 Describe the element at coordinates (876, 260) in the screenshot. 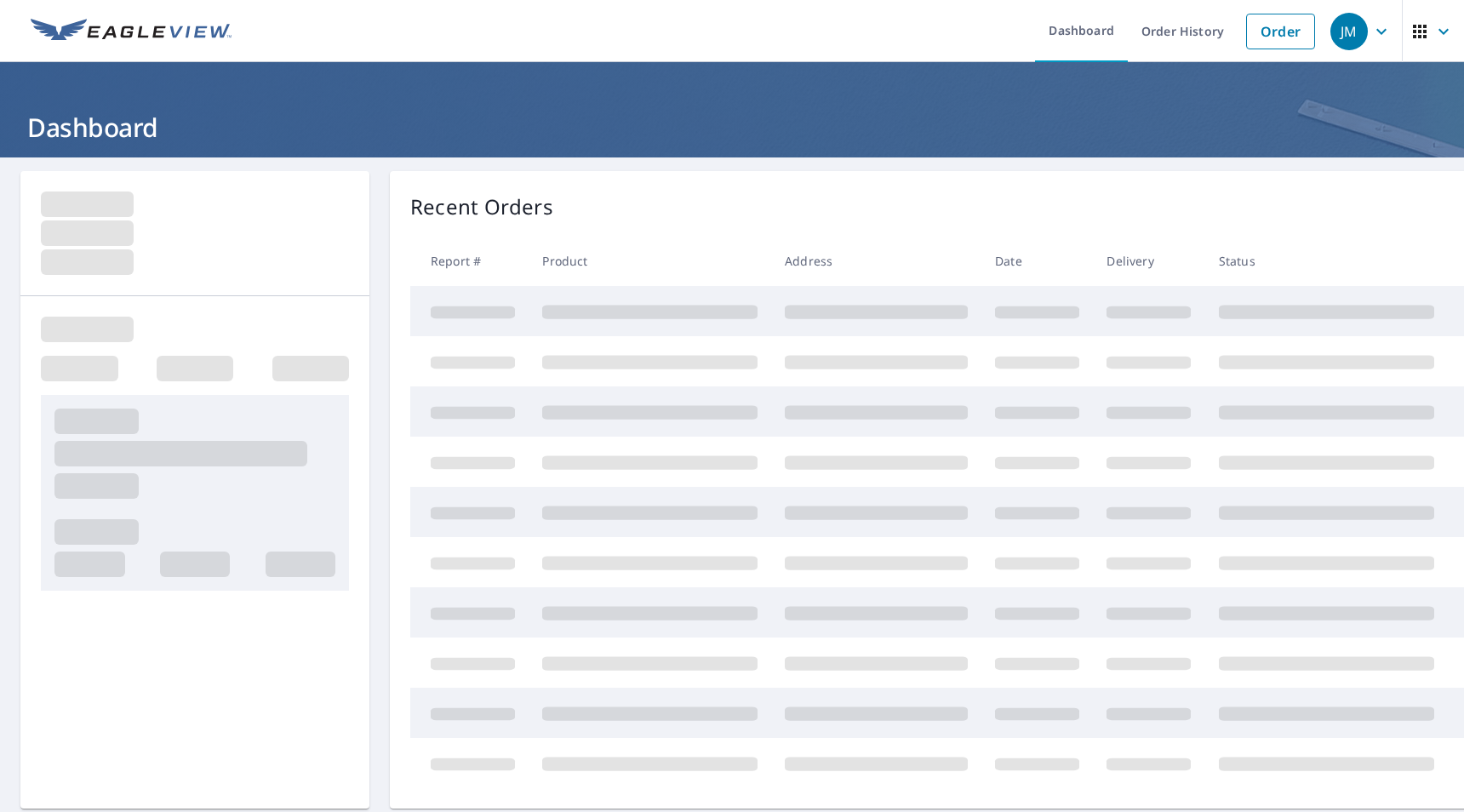

I see `th: Address` at that location.